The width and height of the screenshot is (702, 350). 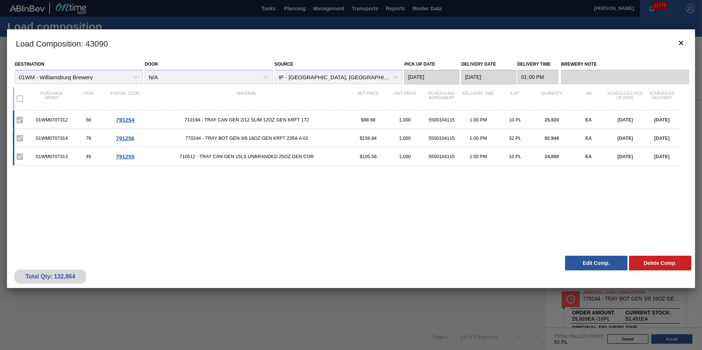 I want to click on span: 770244 - TRAY BOT GEN 3/8 16OZ GEN KRFT 2354-A 02, so click(x=247, y=138).